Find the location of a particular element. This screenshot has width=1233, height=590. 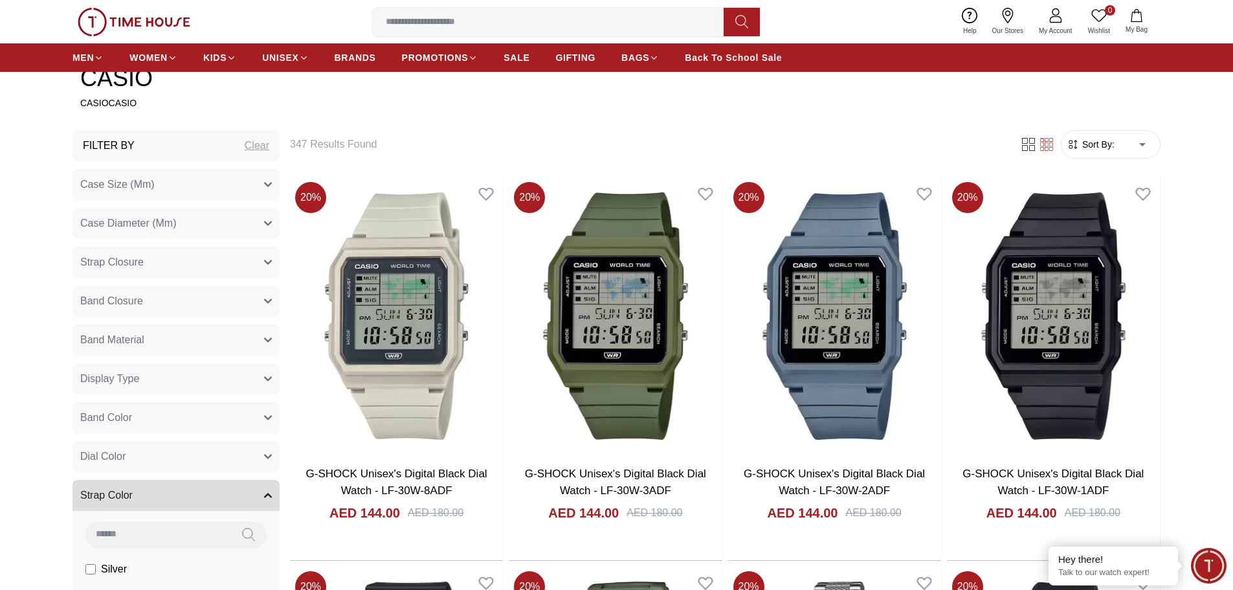

a: KIDS is located at coordinates (219, 58).